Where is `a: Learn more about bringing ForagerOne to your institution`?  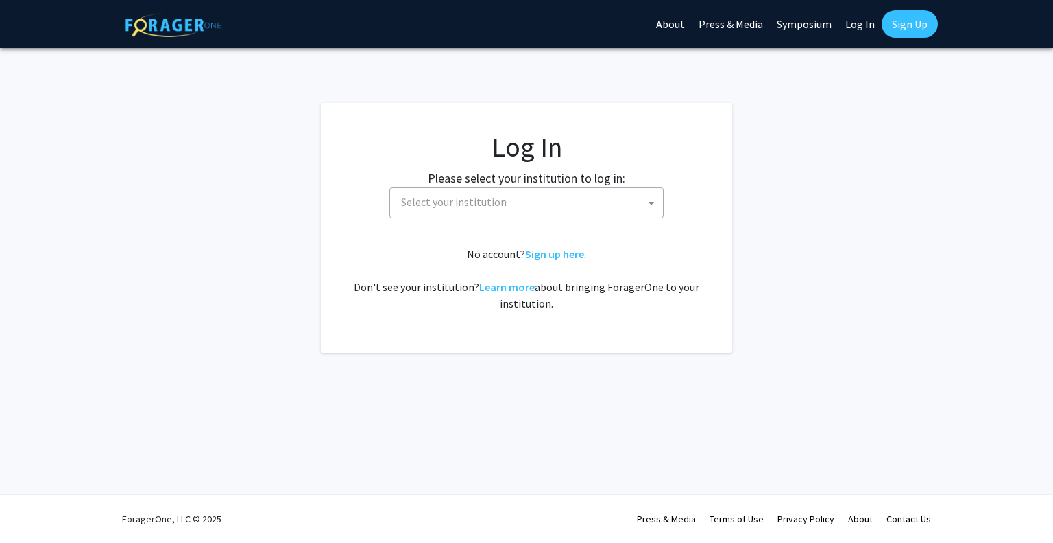
a: Learn more about bringing ForagerOne to your institution is located at coordinates (507, 287).